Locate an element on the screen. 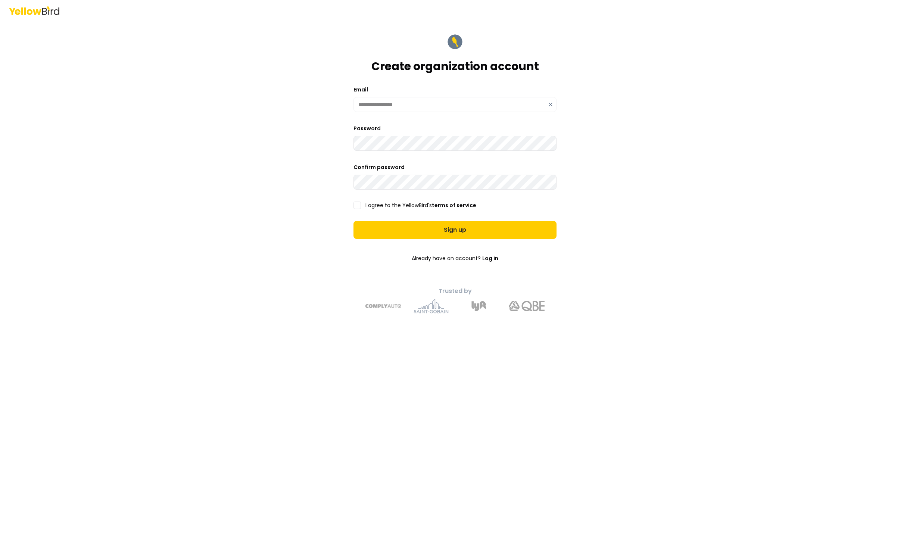  a: Log in is located at coordinates (490, 258).